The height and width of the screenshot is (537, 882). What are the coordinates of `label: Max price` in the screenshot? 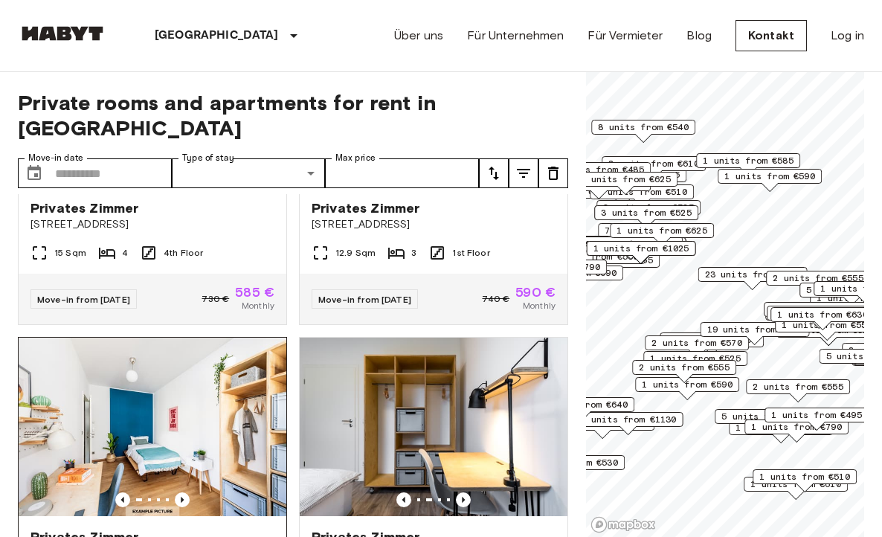 It's located at (355, 158).